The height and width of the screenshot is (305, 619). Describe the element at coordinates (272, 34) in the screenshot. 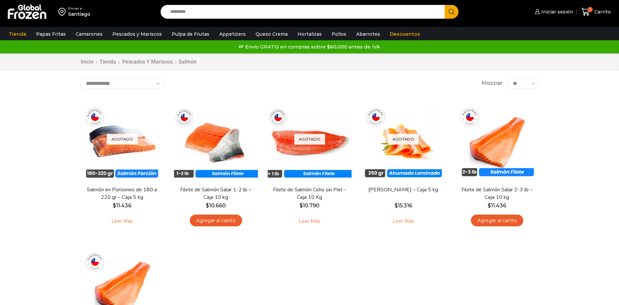

I see `a: Queso Crema` at that location.